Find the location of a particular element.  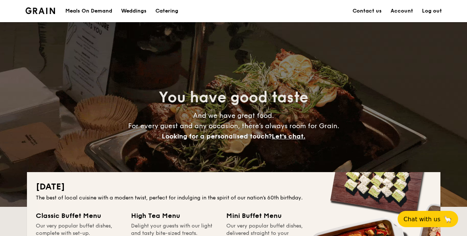

div: Mini Buffet Menu is located at coordinates (269, 216).